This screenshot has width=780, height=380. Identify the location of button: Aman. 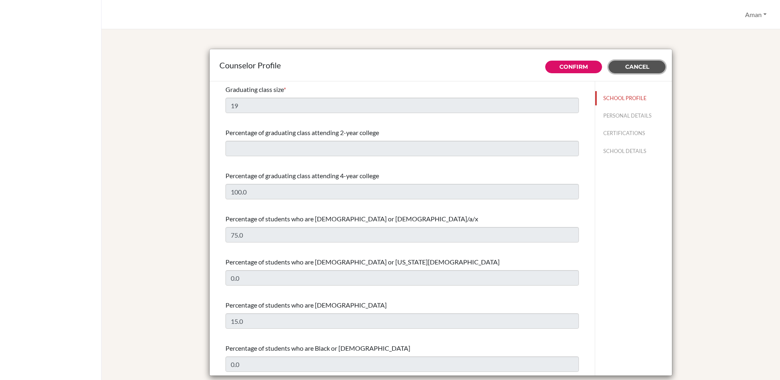
(756, 15).